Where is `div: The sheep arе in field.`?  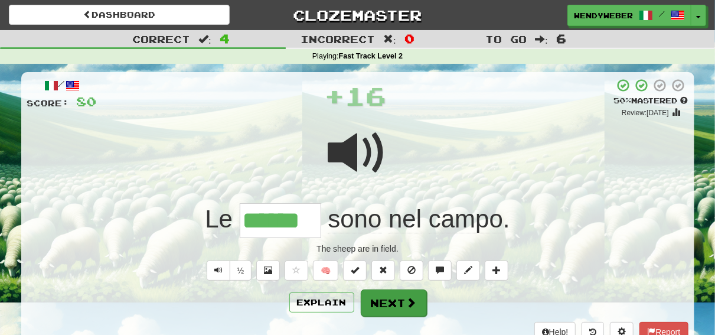
div: The sheep arе in field. is located at coordinates (358, 248).